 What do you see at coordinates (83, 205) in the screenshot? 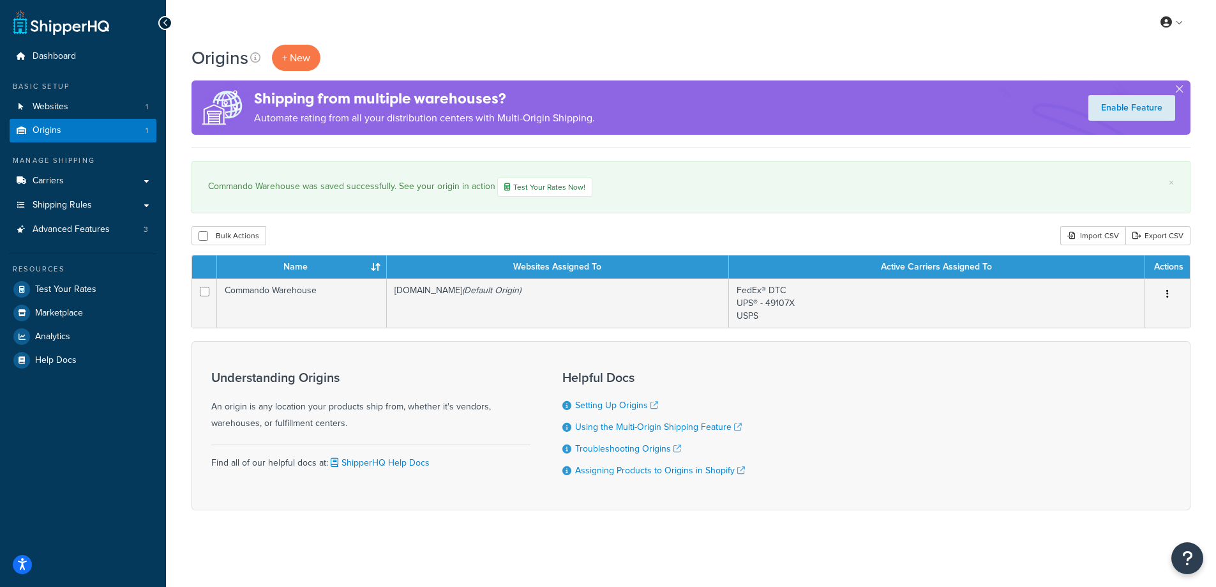
I see `a: Shipping Rules` at bounding box center [83, 205].